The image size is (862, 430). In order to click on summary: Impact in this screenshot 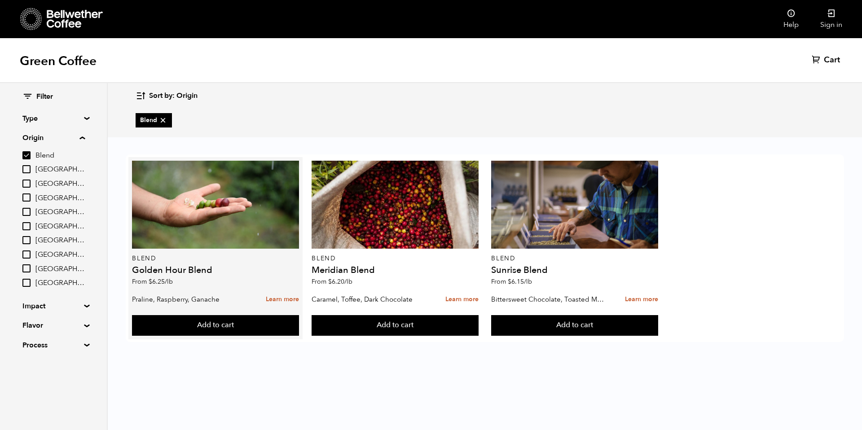, I will do `click(53, 306)`.